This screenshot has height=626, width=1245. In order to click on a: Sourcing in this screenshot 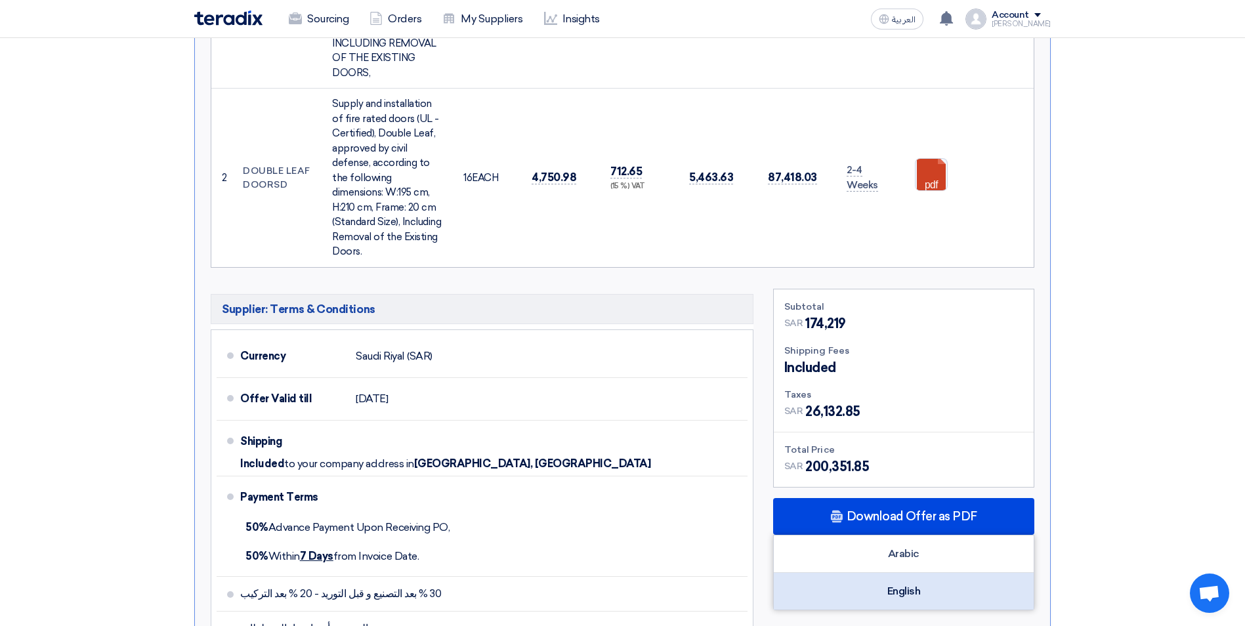, I will do `click(318, 19)`.